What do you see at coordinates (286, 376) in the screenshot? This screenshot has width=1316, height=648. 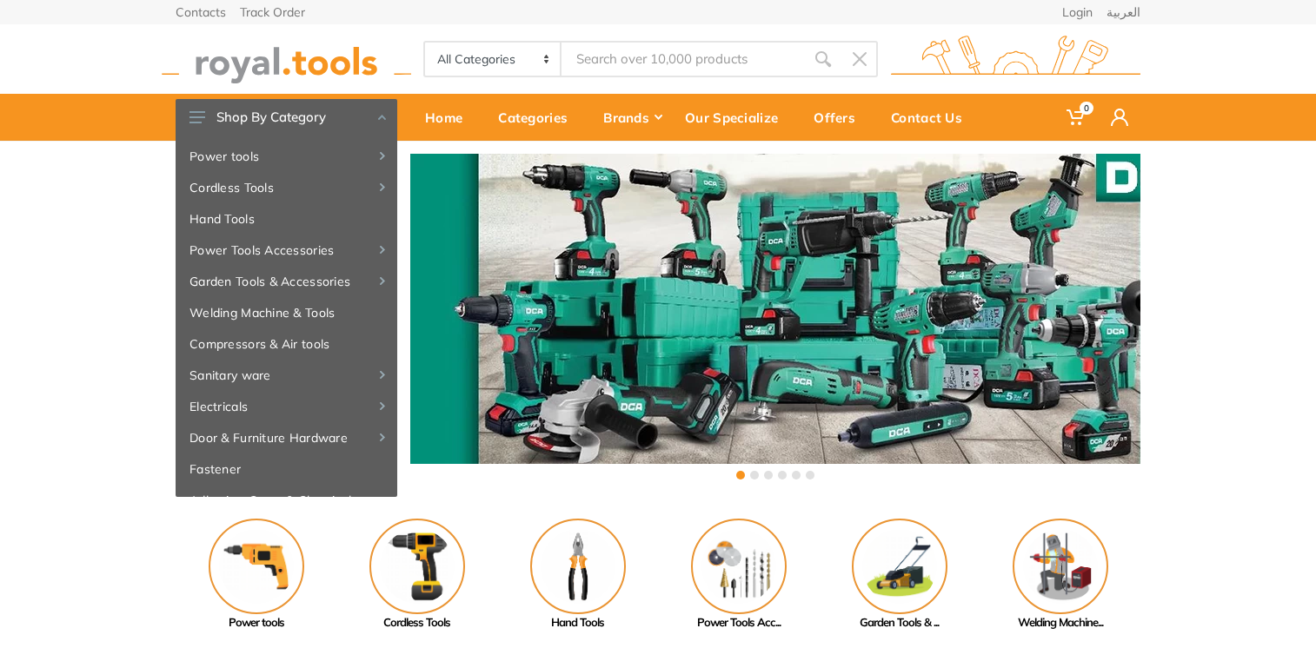 I see `a: Sanitary ware` at bounding box center [286, 376].